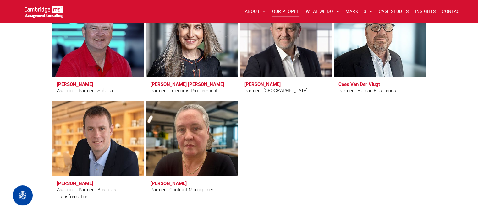  Describe the element at coordinates (44, 12) in the screenshot. I see `img: Go to Homepage` at that location.